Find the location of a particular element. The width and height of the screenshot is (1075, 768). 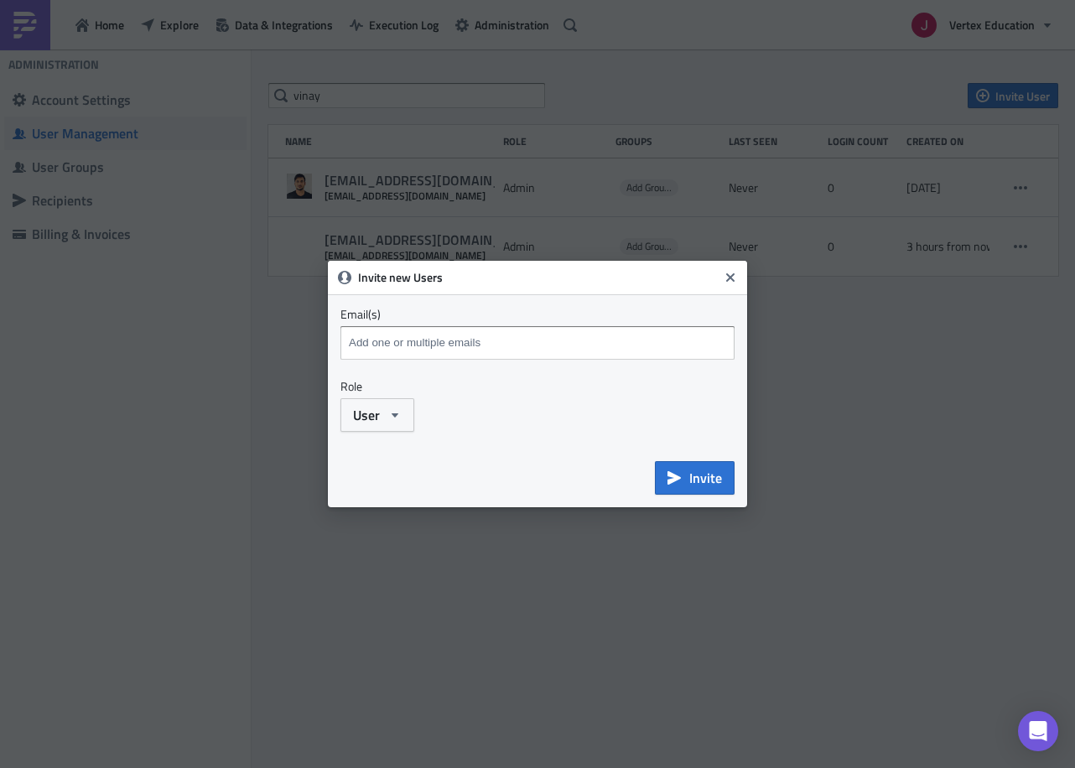

span: Invite is located at coordinates (705, 478).